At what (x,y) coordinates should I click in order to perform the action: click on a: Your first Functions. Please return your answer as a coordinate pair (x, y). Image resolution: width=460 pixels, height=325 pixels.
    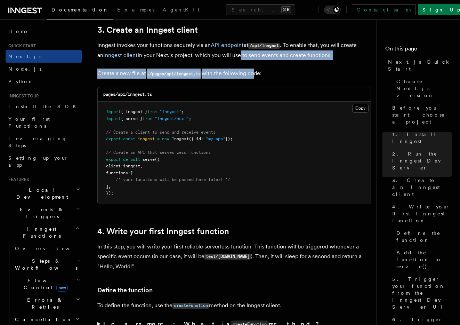
    Looking at the image, I should click on (43, 122).